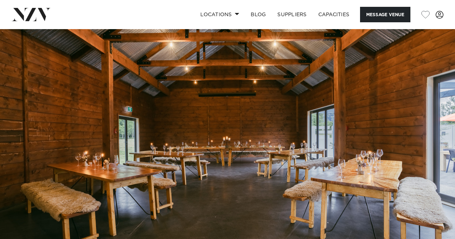  Describe the element at coordinates (220, 14) in the screenshot. I see `a: Locations` at that location.